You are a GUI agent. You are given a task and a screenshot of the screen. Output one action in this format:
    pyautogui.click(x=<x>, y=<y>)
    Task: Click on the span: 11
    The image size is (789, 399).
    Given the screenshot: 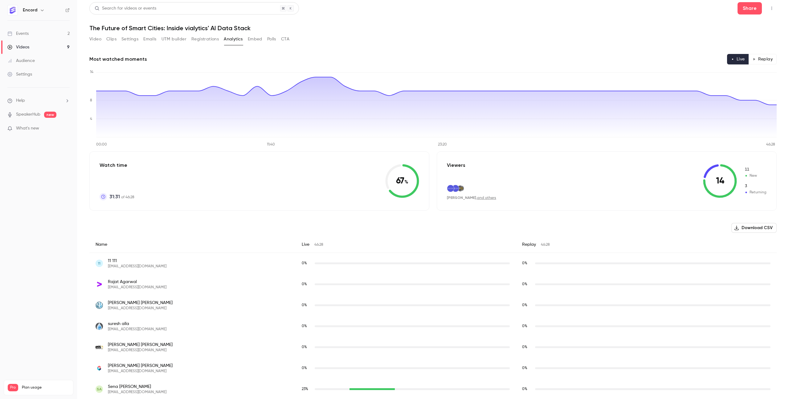 What is the action you would take?
    pyautogui.click(x=99, y=263)
    